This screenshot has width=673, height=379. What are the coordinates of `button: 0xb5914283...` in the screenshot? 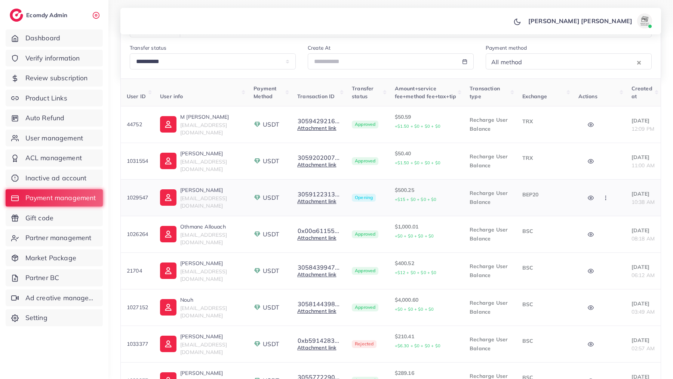 It's located at (318, 341).